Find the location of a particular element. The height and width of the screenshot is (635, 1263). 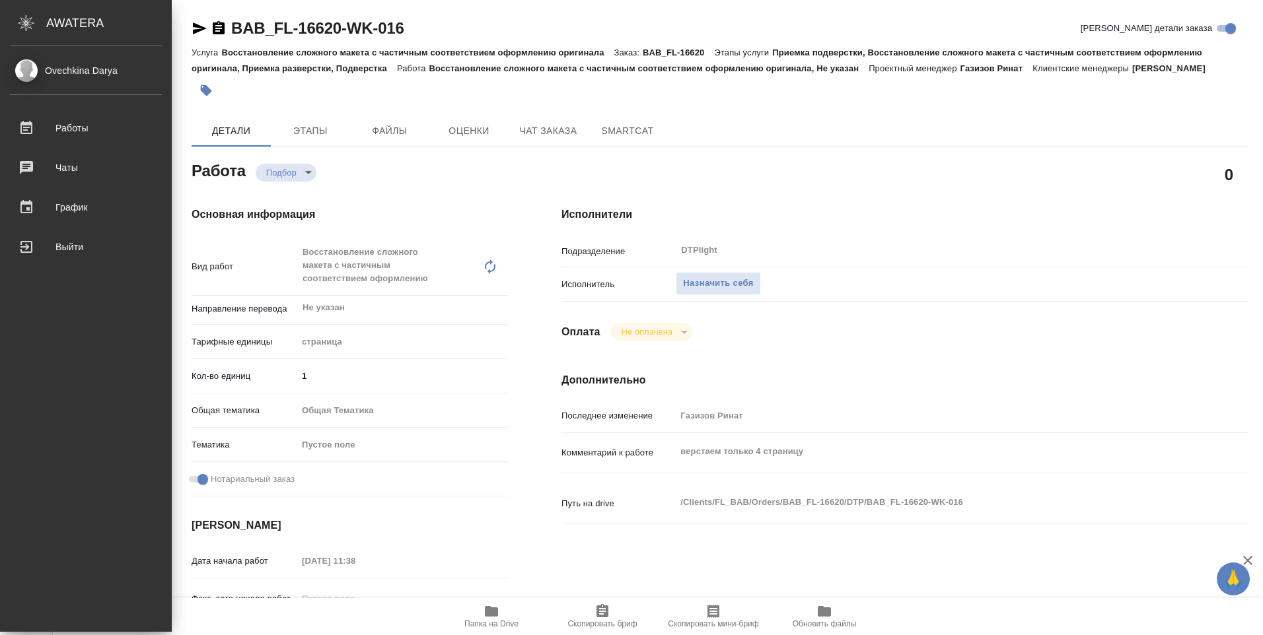

p: Этапы услуги is located at coordinates (743, 52).